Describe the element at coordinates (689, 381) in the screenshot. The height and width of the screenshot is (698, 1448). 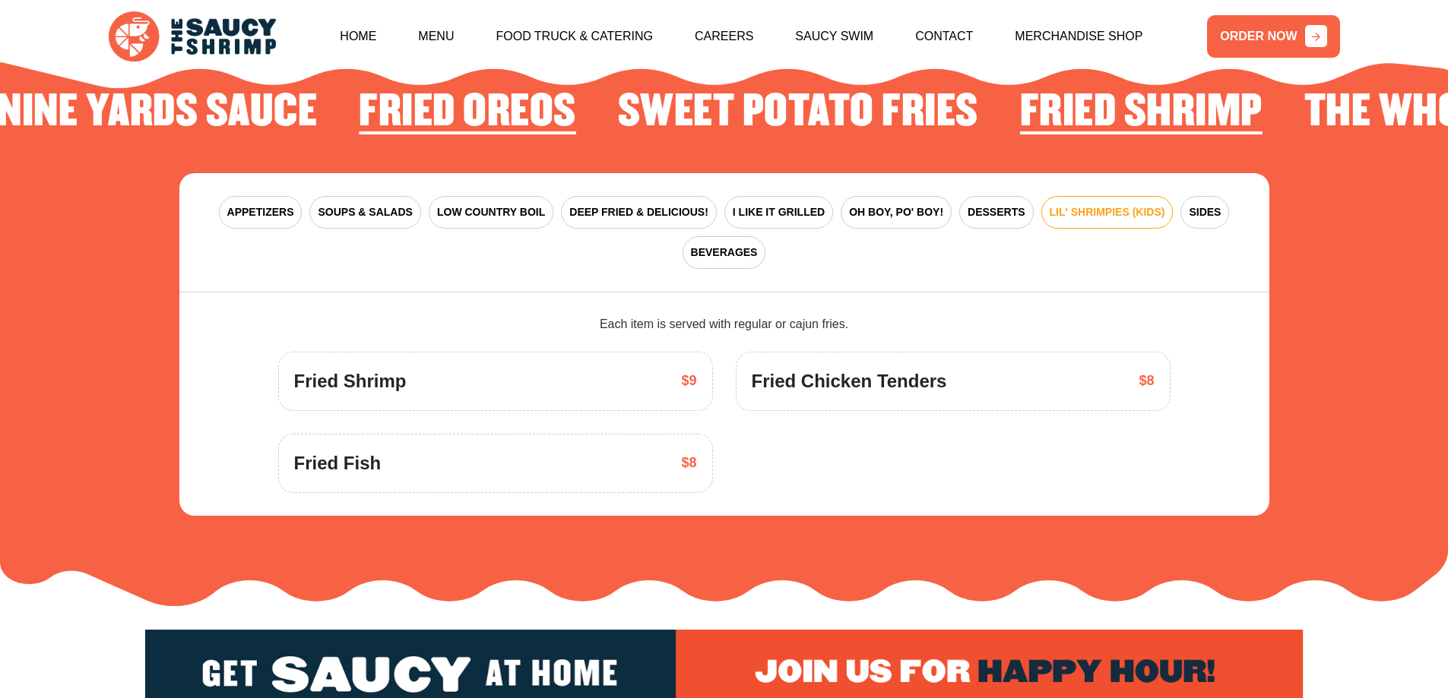
I see `span: $9` at that location.